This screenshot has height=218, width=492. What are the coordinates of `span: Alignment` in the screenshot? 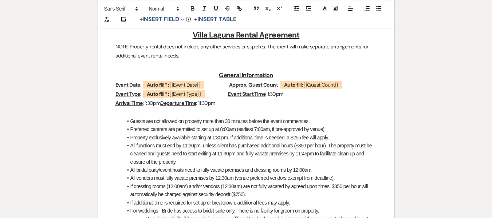 It's located at (351, 9).